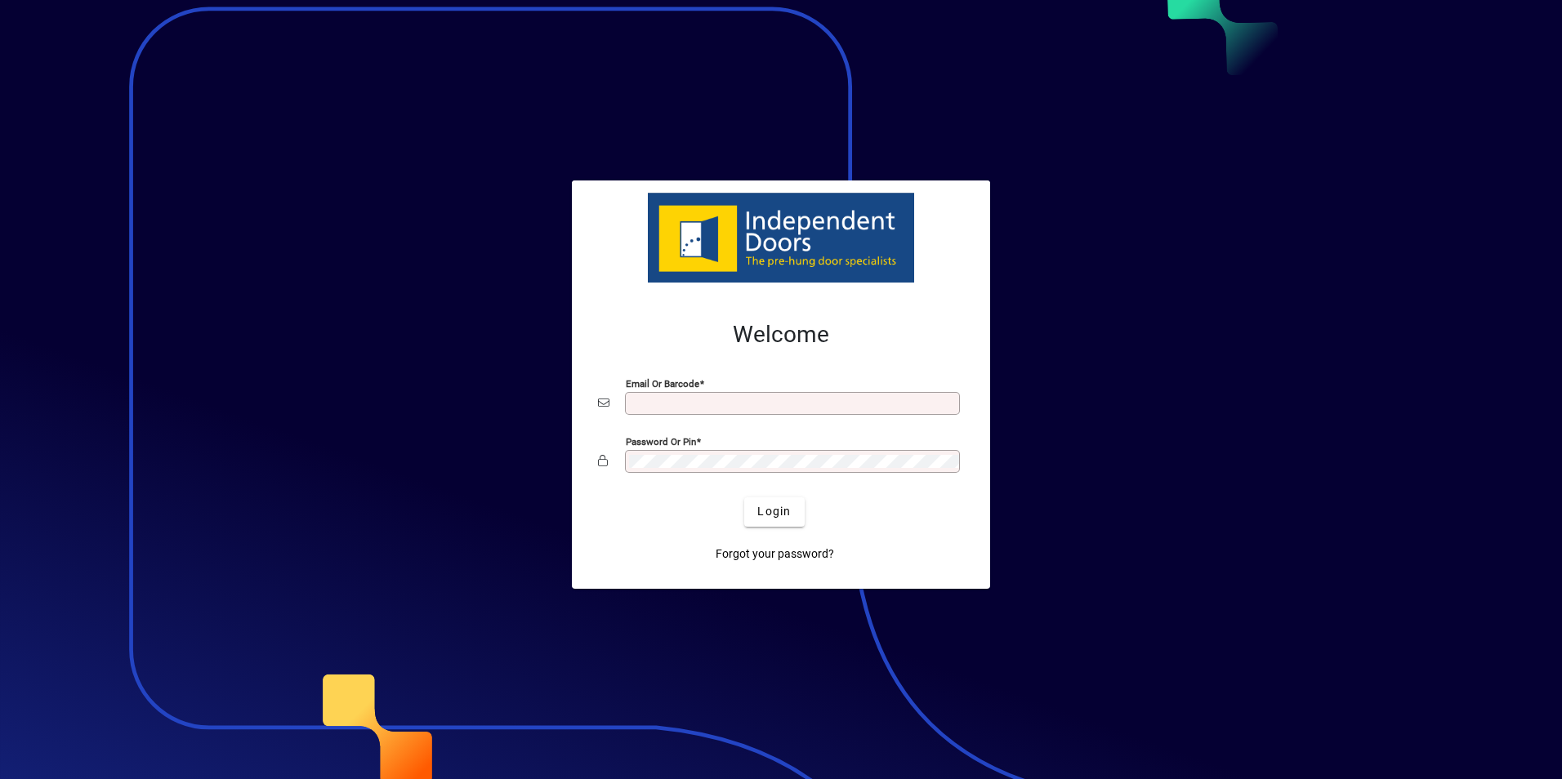 The height and width of the screenshot is (779, 1562). What do you see at coordinates (663, 383) in the screenshot?
I see `mat-label: Email or Barcode` at bounding box center [663, 383].